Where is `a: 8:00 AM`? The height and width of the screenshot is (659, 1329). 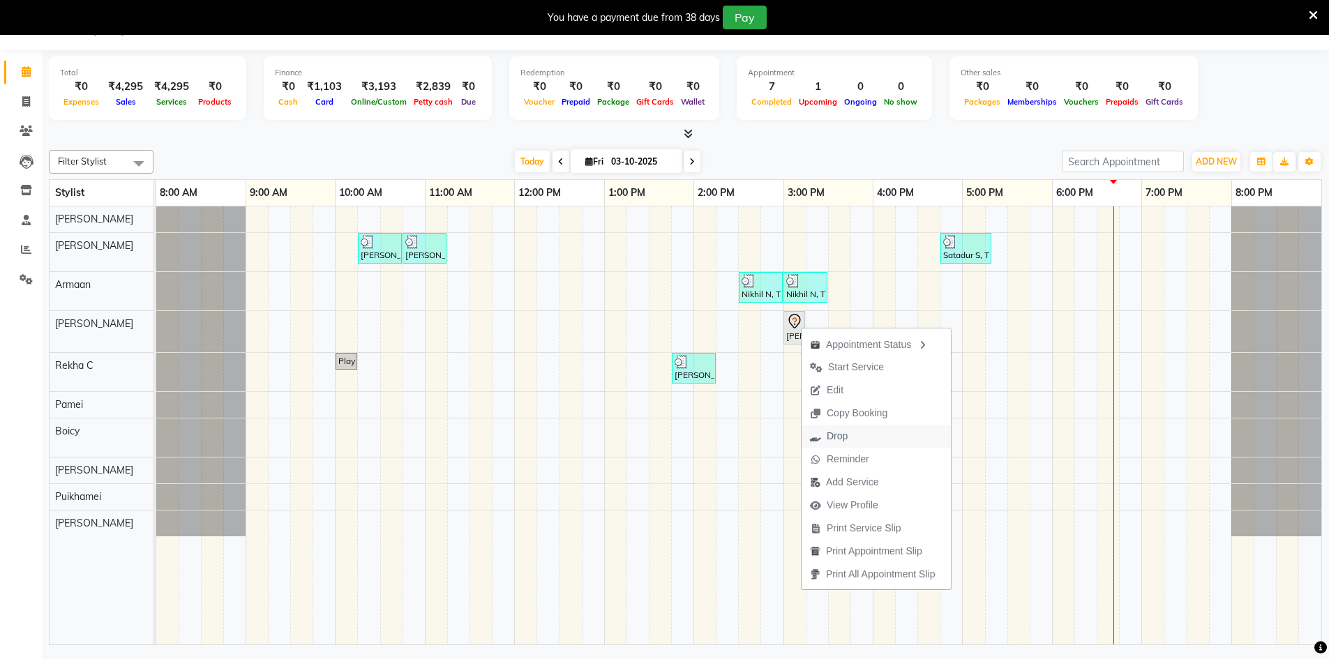
a: 8:00 AM is located at coordinates (179, 193).